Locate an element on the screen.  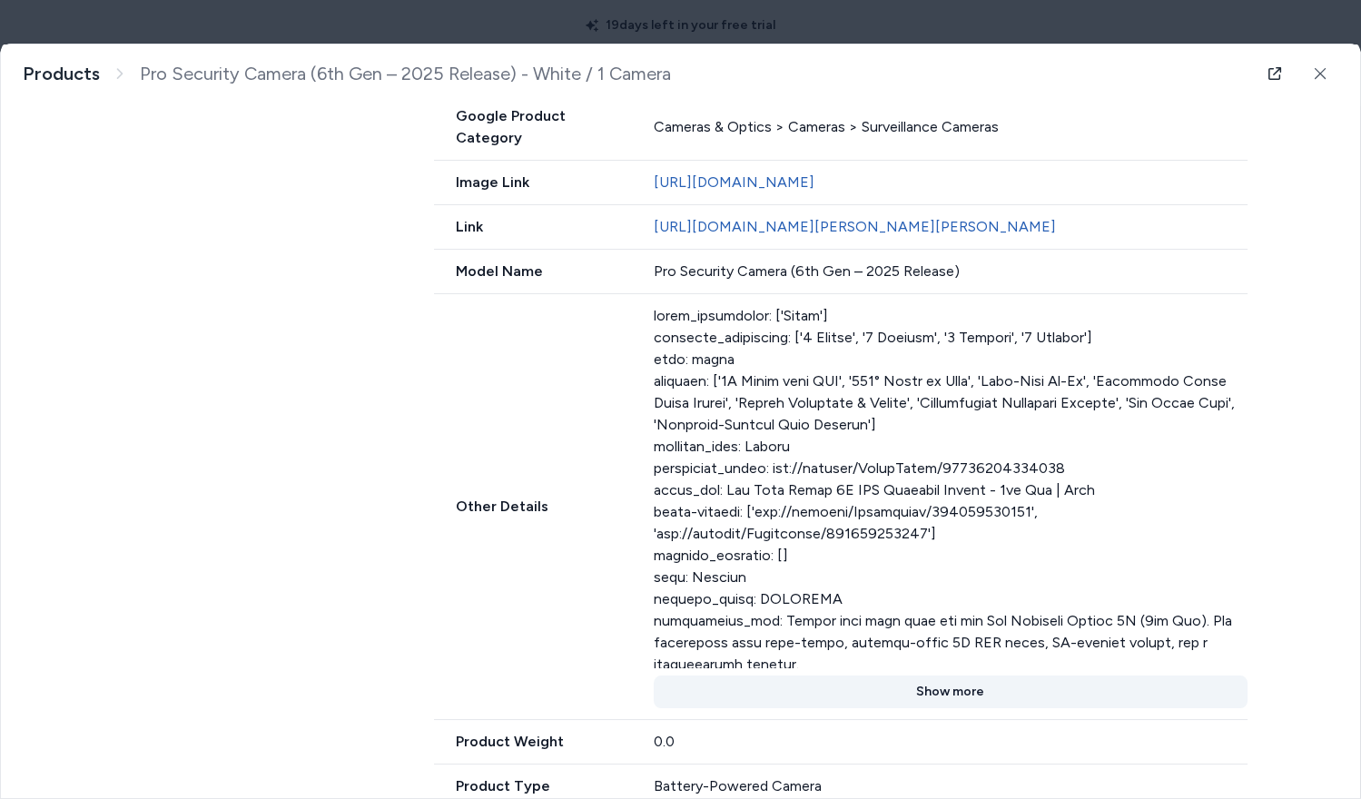
div: Cameras & Optics > Cameras > Surveillance Cameras is located at coordinates (950, 127).